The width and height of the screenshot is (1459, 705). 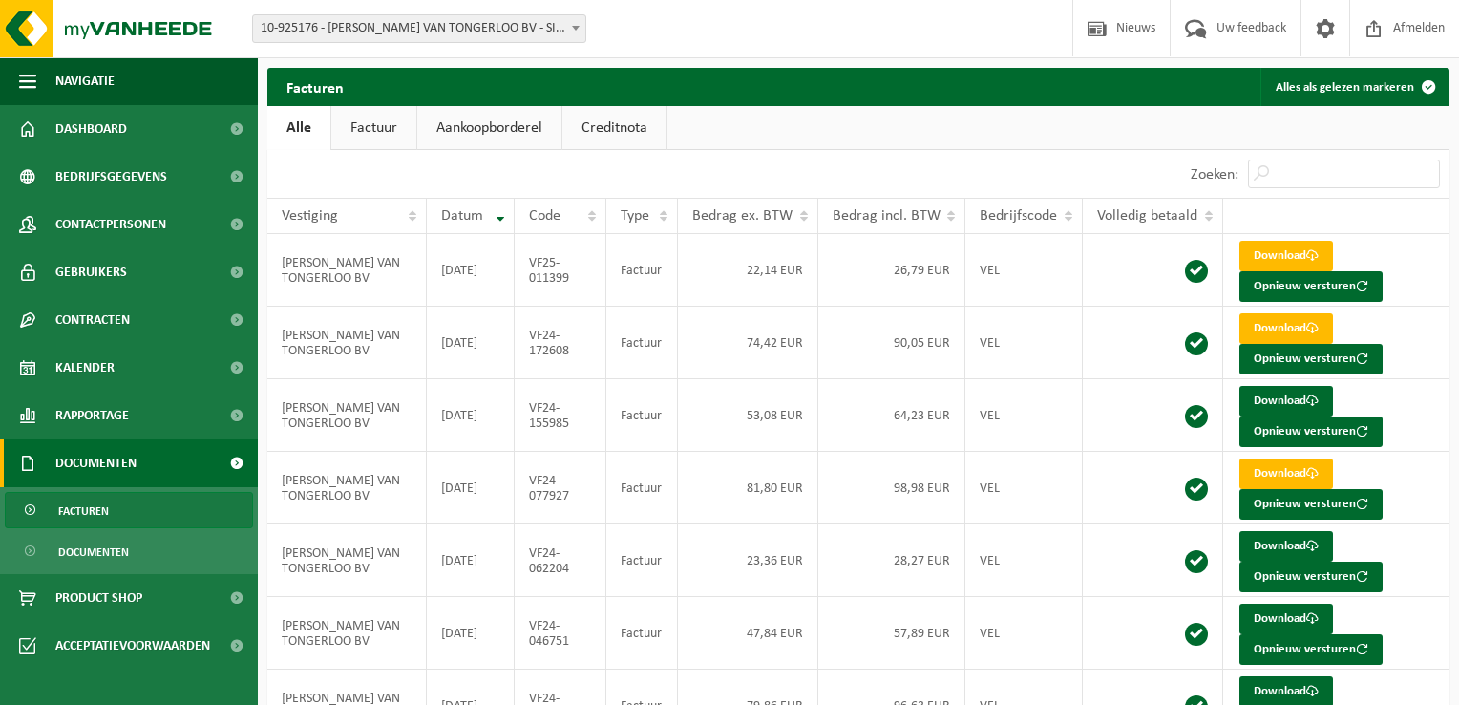 I want to click on td: VF24-172608, so click(x=561, y=343).